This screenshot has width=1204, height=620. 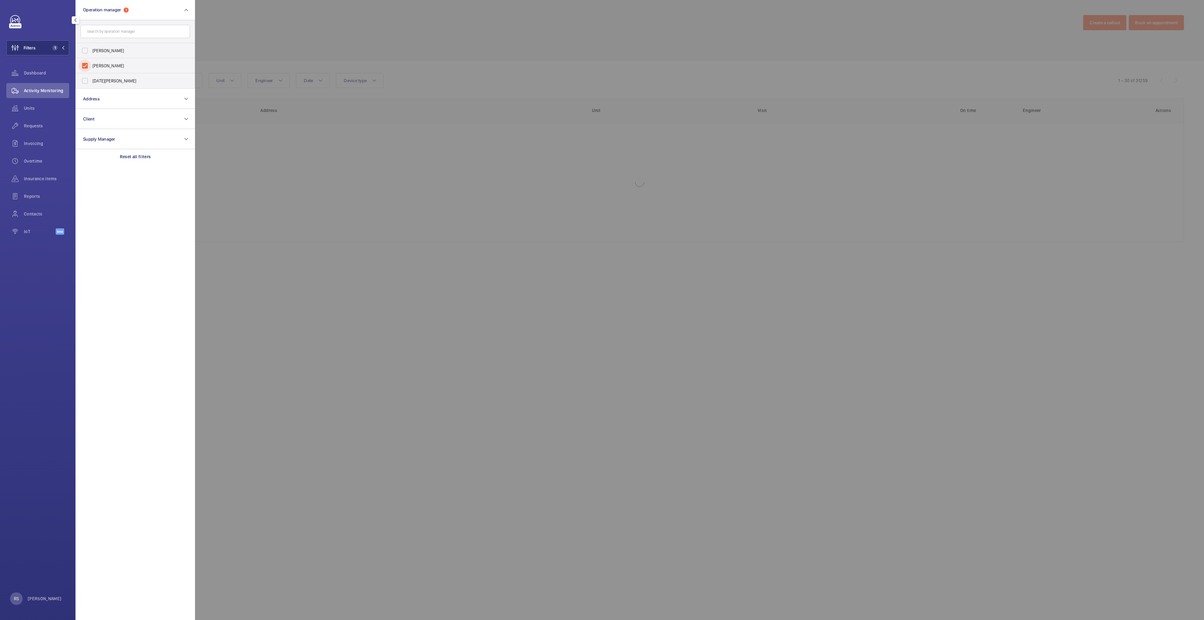 I want to click on button: Filters1, so click(x=38, y=48).